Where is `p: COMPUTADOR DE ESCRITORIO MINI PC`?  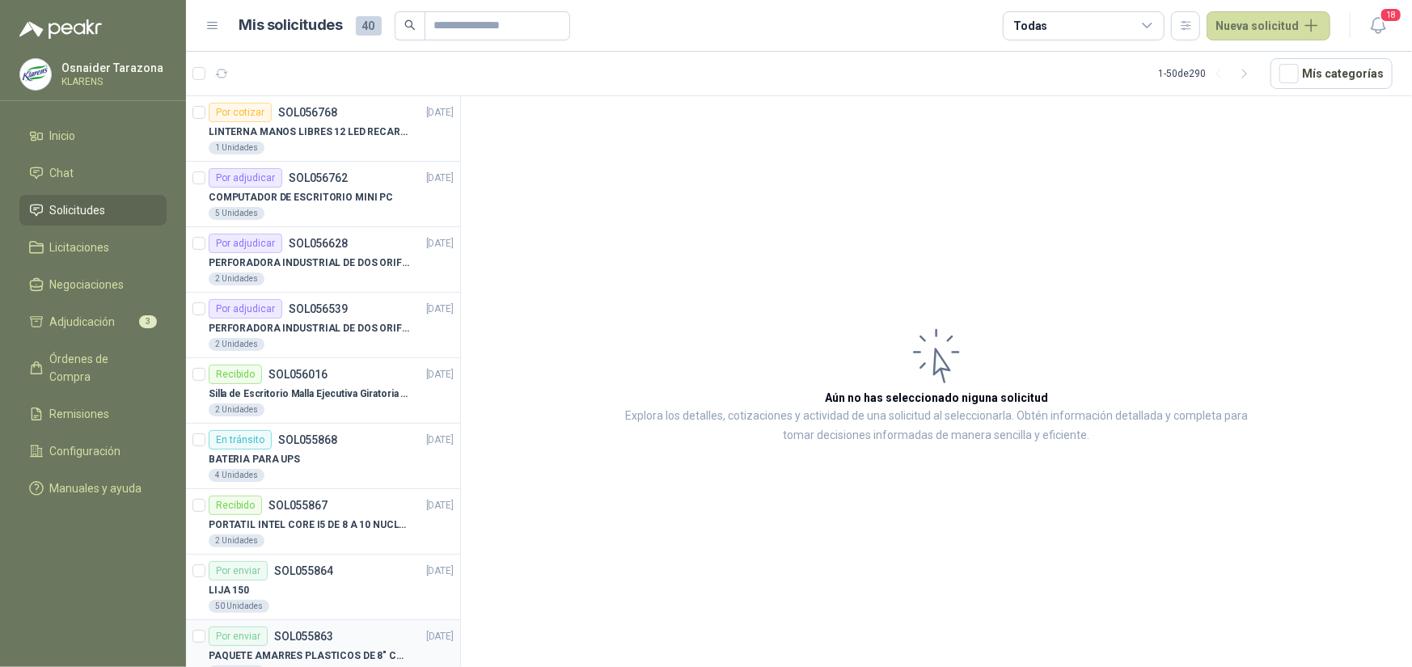 p: COMPUTADOR DE ESCRITORIO MINI PC is located at coordinates (301, 197).